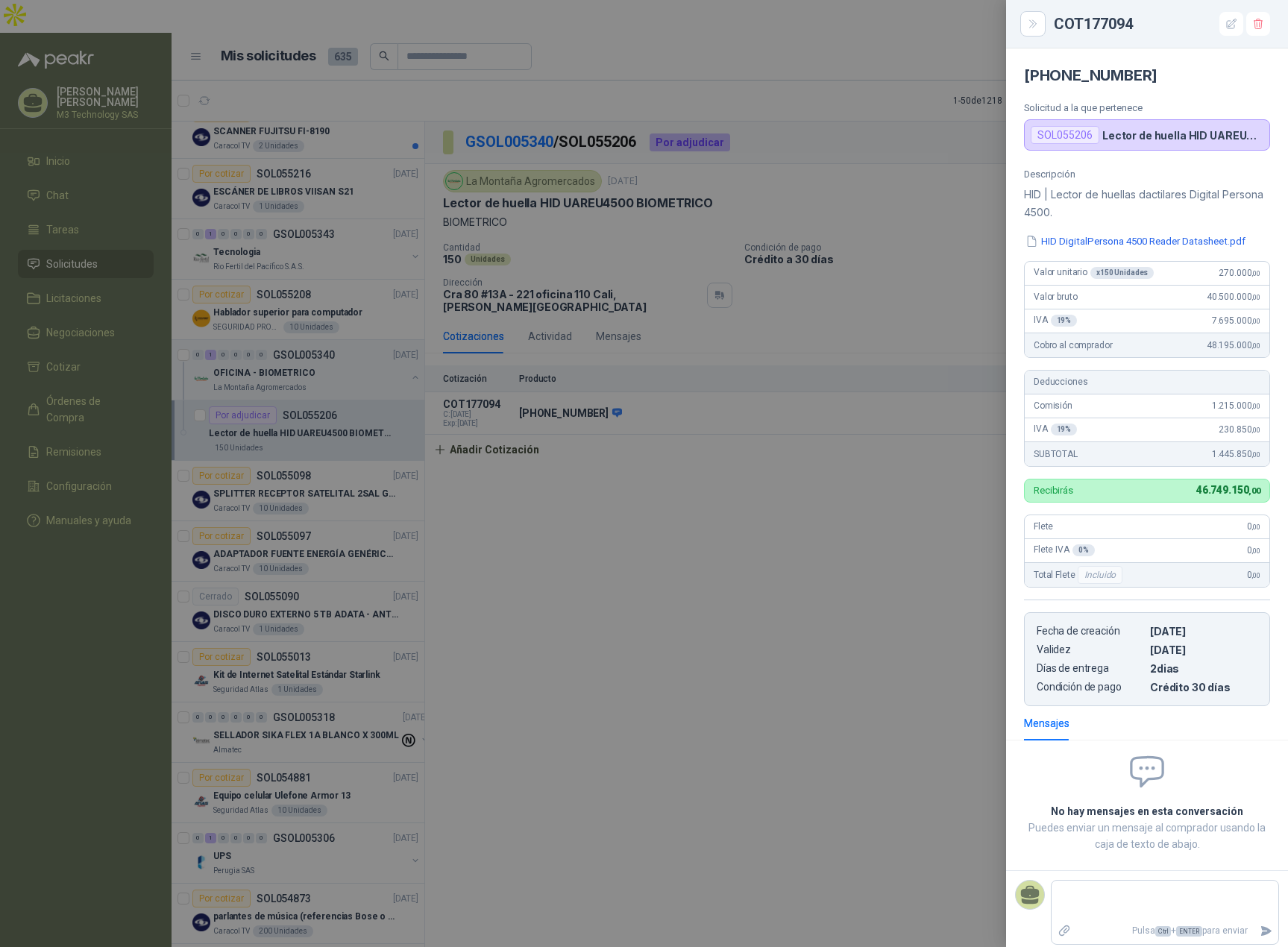  I want to click on span: Ctrl, so click(1163, 931).